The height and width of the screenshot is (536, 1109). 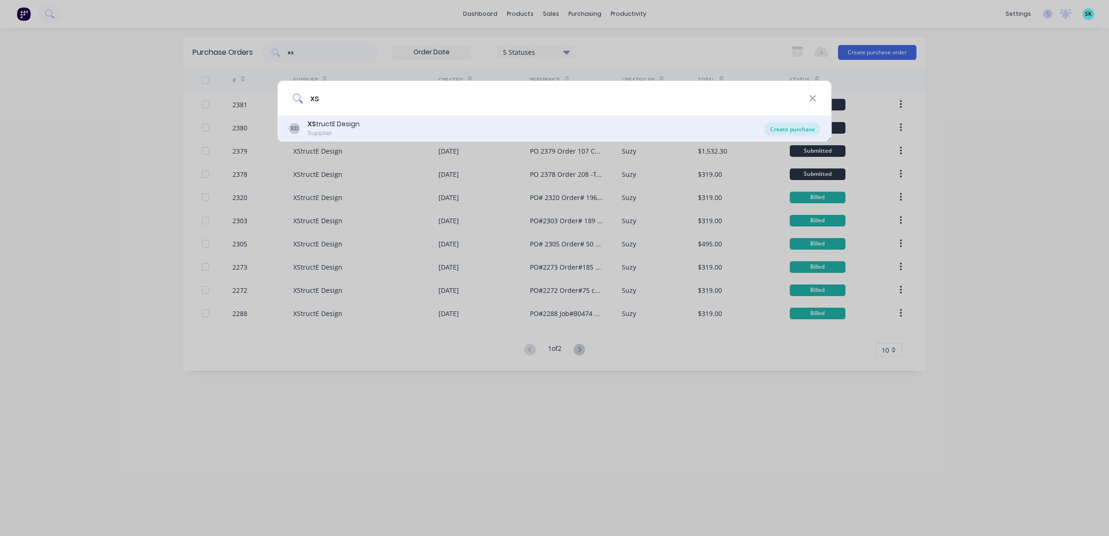 What do you see at coordinates (555, 98) in the screenshot?
I see `input: Enter a supplier name to create a new order...` at bounding box center [555, 98].